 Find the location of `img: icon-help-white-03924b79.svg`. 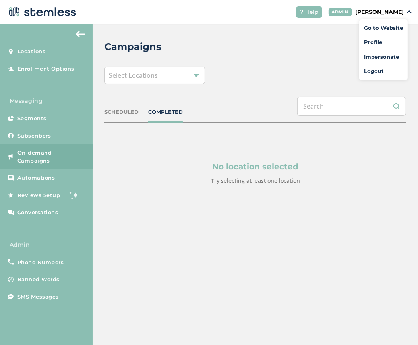

img: icon-help-white-03924b79.svg is located at coordinates (301, 12).